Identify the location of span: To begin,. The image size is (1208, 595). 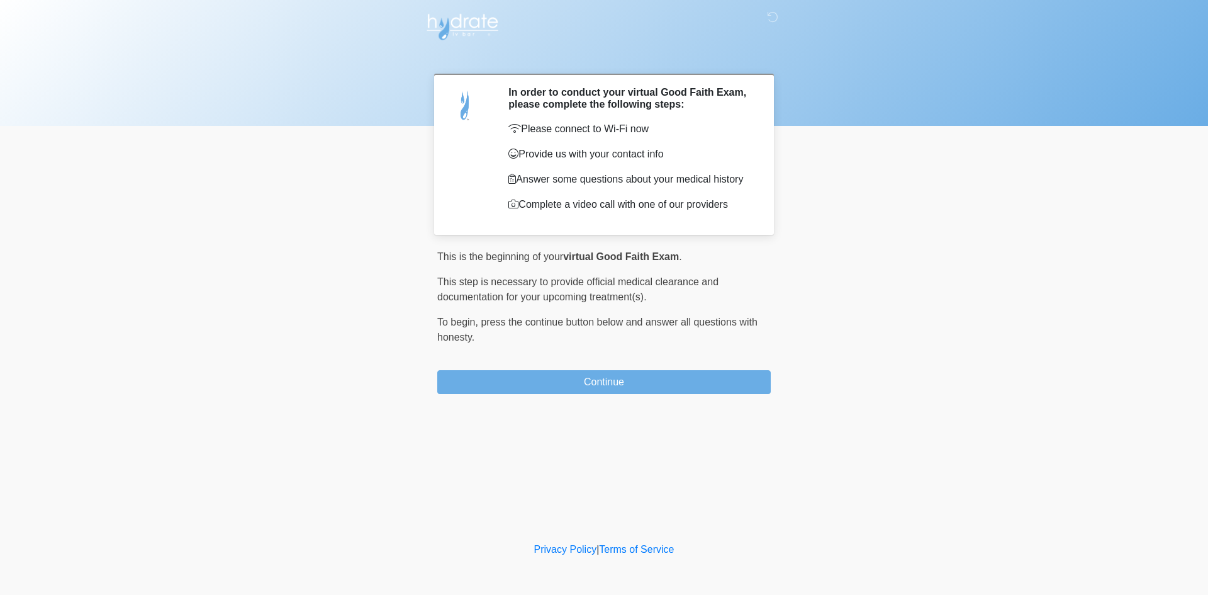
(459, 322).